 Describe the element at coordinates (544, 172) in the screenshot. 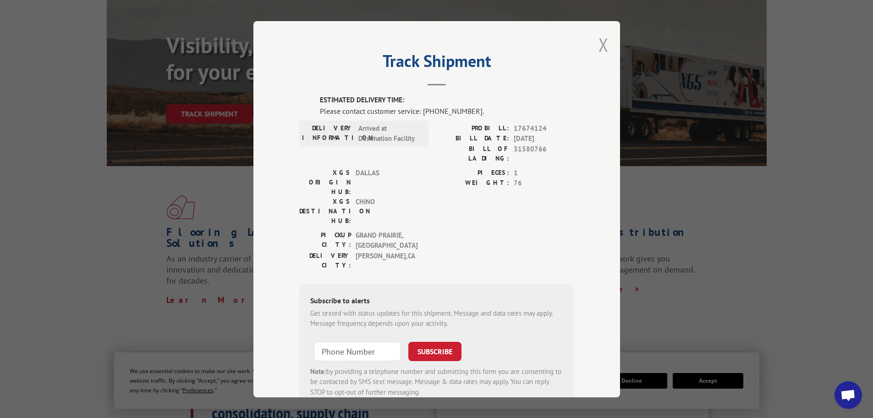

I see `span: 1` at that location.